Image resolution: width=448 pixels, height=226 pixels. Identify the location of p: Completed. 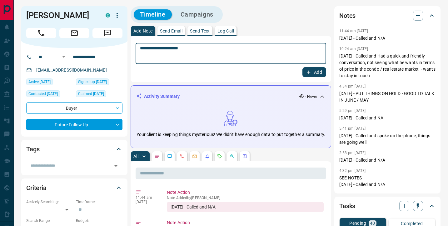
(412, 223).